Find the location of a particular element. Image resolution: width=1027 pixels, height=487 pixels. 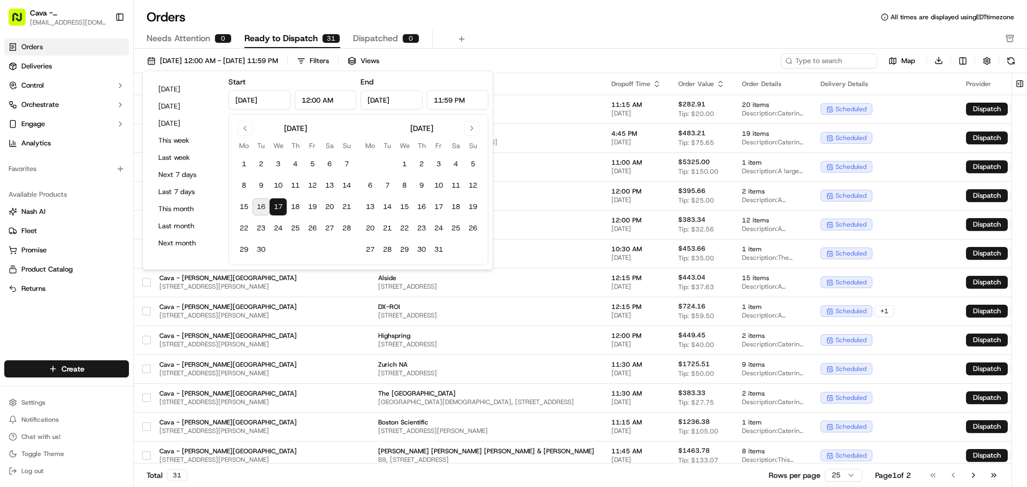

span: $383.33 is located at coordinates (692, 393).